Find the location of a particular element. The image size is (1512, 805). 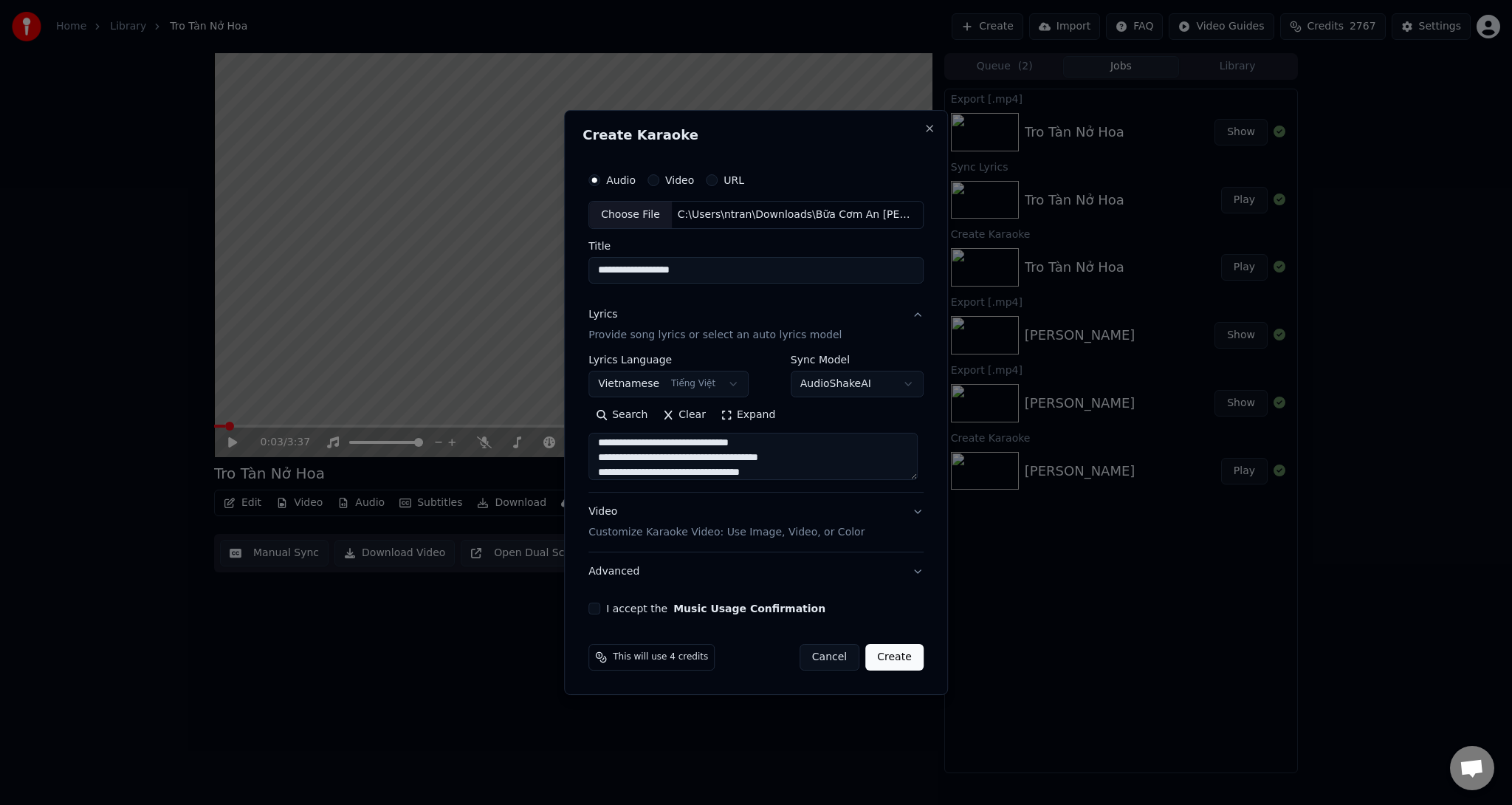

button: Expand is located at coordinates (748, 415).